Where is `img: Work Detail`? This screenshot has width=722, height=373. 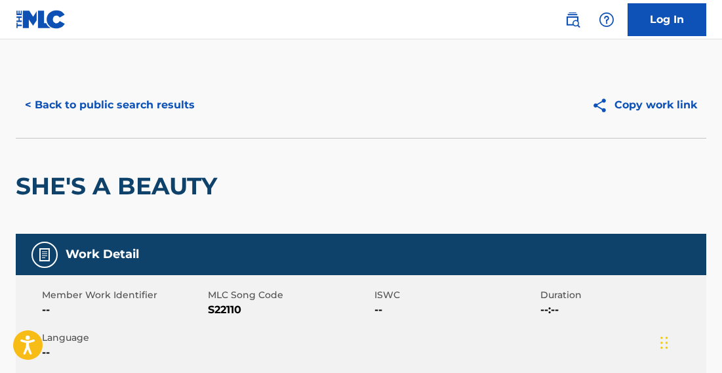 img: Work Detail is located at coordinates (45, 255).